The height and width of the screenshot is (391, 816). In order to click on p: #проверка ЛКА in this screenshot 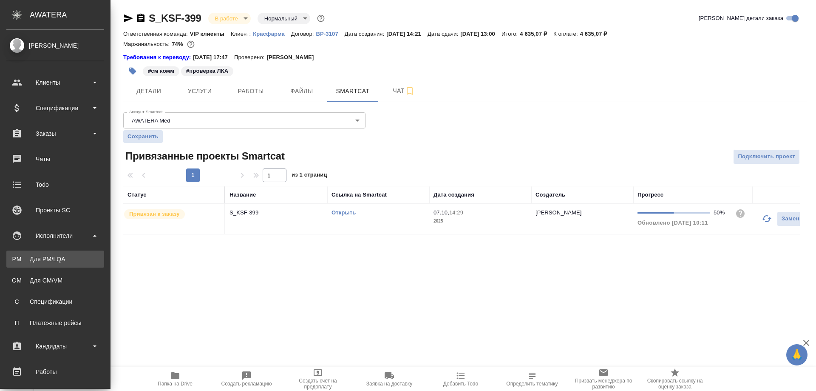, I will do `click(207, 71)`.